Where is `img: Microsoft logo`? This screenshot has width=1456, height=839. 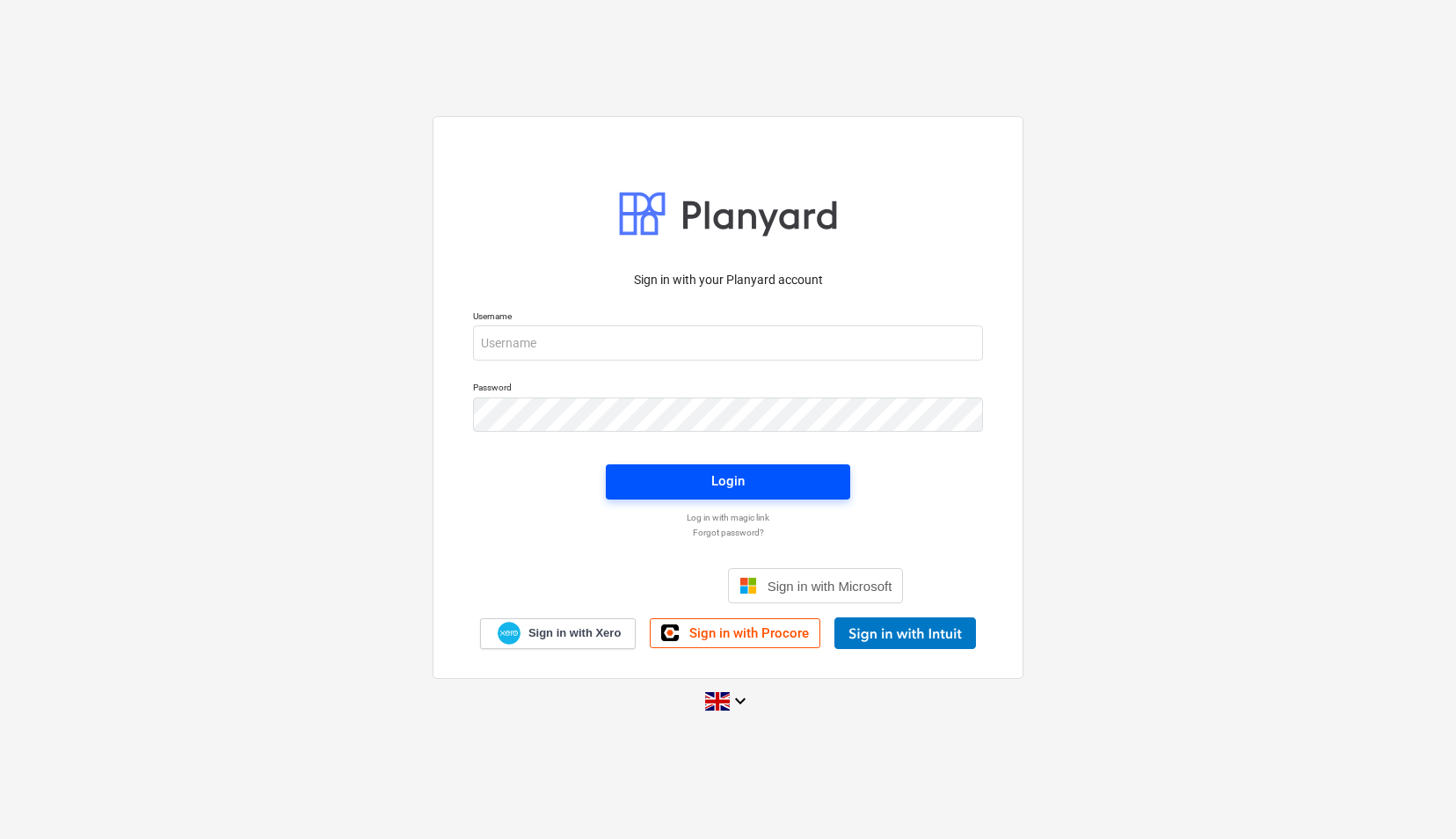
img: Microsoft logo is located at coordinates (749, 586).